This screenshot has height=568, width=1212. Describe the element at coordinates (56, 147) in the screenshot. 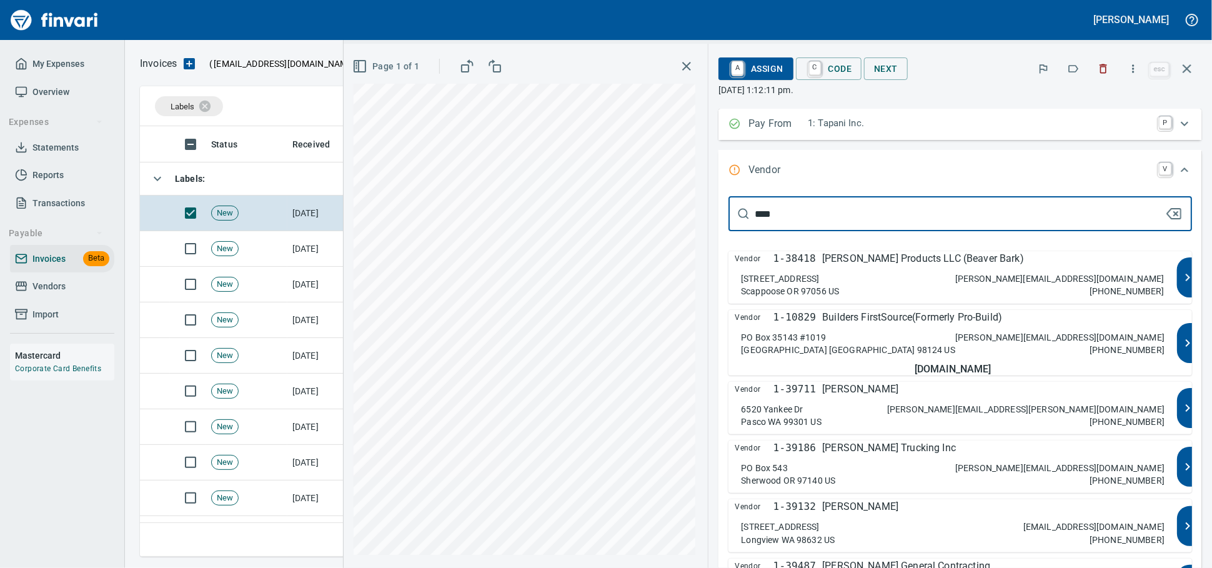

I see `span: Statements` at that location.